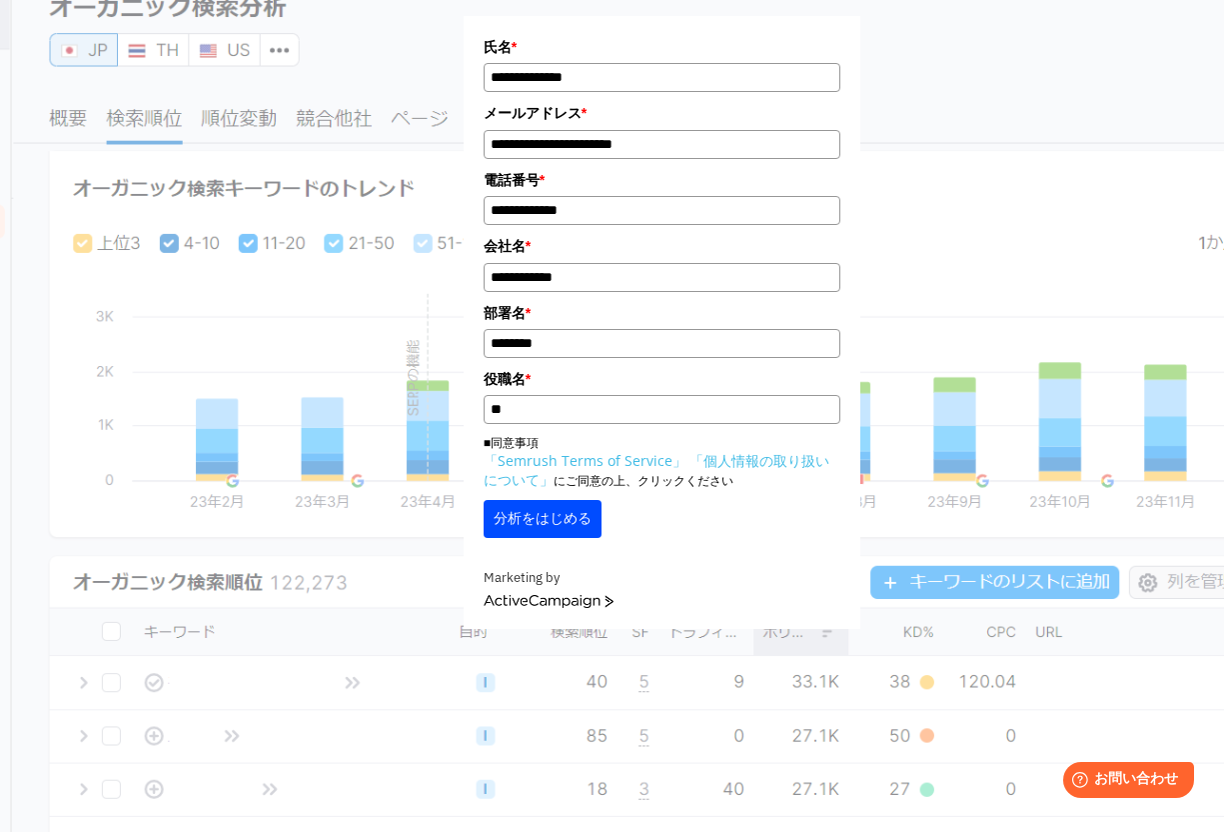 This screenshot has width=1224, height=832. I want to click on label: メールアドレス, so click(663, 113).